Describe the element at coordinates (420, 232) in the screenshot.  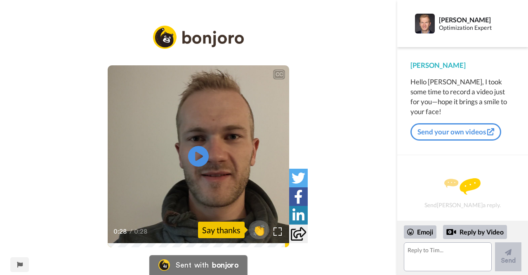
I see `div: Emoji` at that location.